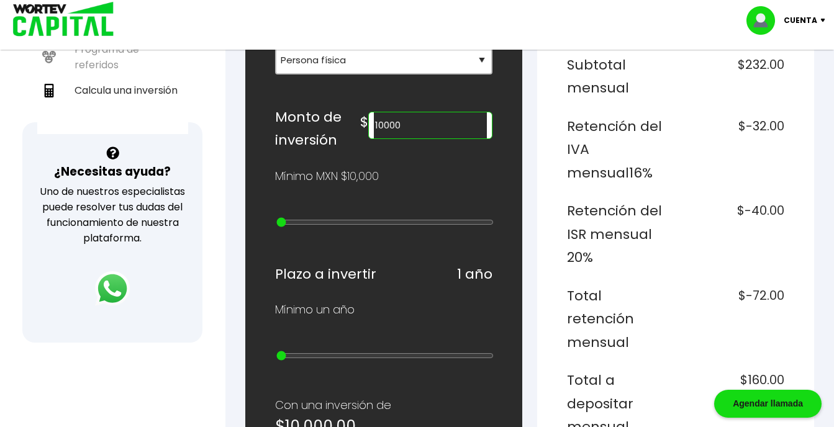 The height and width of the screenshot is (427, 834). I want to click on h6: Retención del IVA mensual 16%, so click(619, 150).